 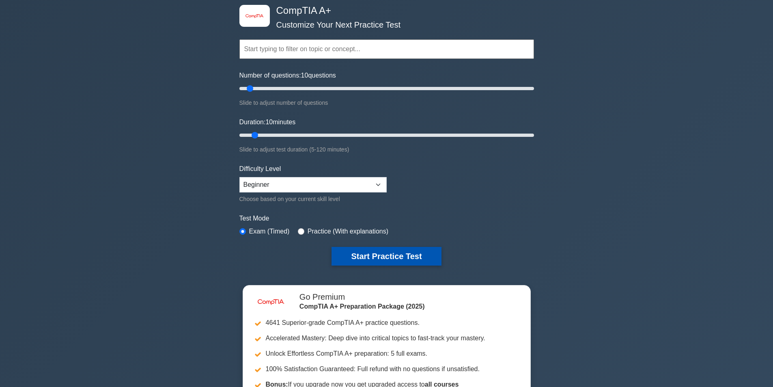 What do you see at coordinates (260, 169) in the screenshot?
I see `label: Difficulty Level` at bounding box center [260, 169].